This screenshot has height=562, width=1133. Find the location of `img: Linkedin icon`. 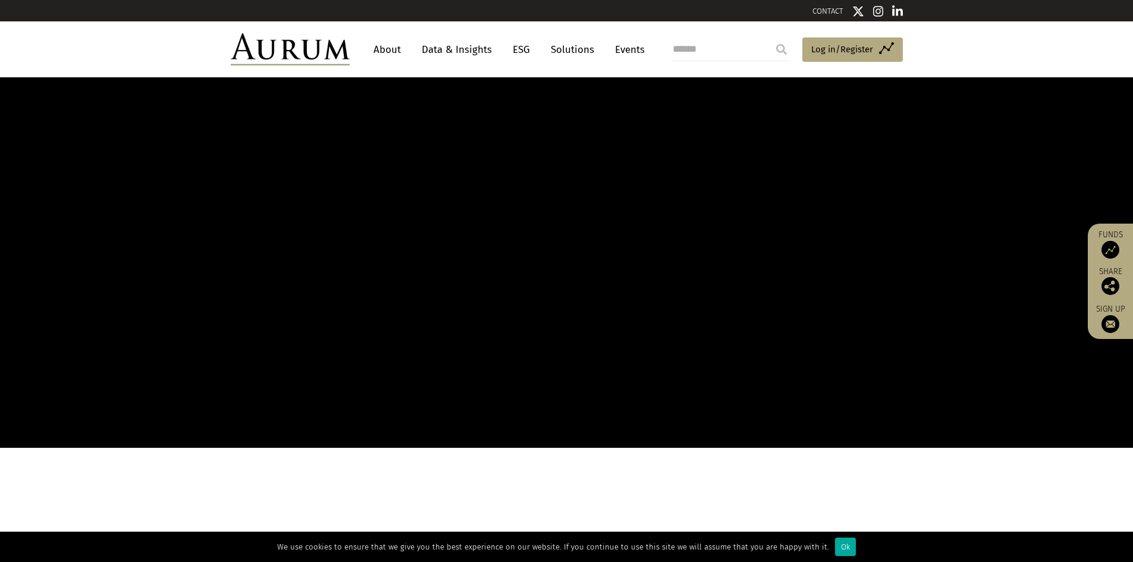

img: Linkedin icon is located at coordinates (898, 11).